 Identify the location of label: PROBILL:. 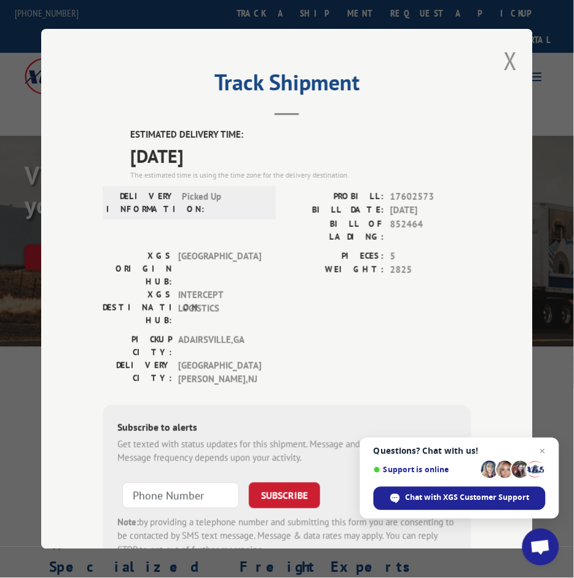
(336, 197).